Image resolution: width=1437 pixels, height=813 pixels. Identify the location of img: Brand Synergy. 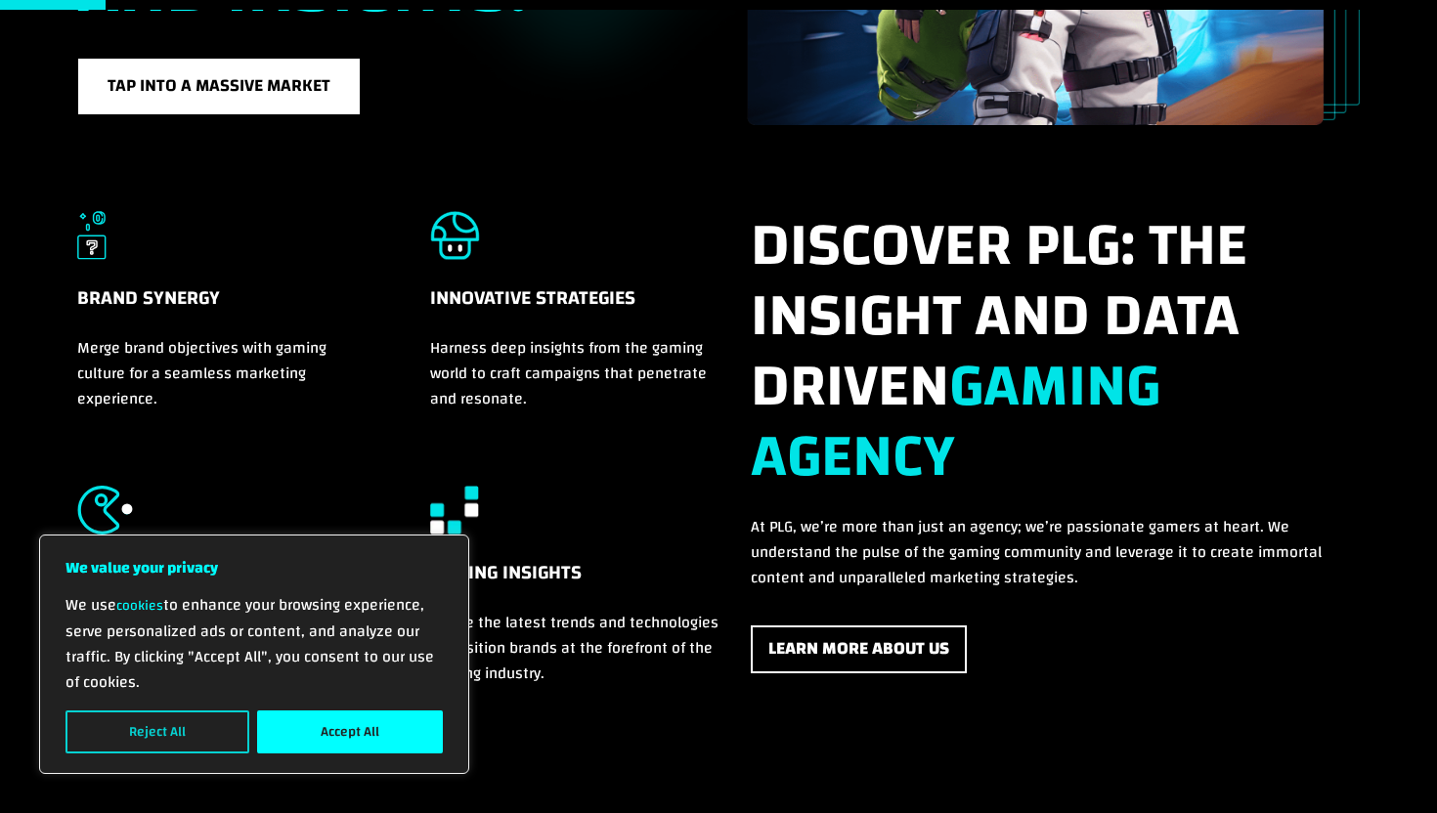
(92, 236).